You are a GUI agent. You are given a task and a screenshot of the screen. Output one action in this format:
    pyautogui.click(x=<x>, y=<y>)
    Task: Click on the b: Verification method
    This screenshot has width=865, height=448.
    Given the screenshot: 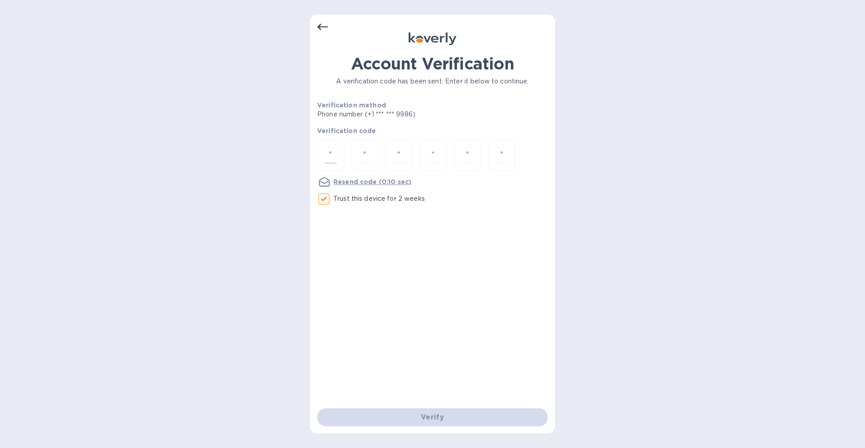 What is the action you would take?
    pyautogui.click(x=352, y=105)
    